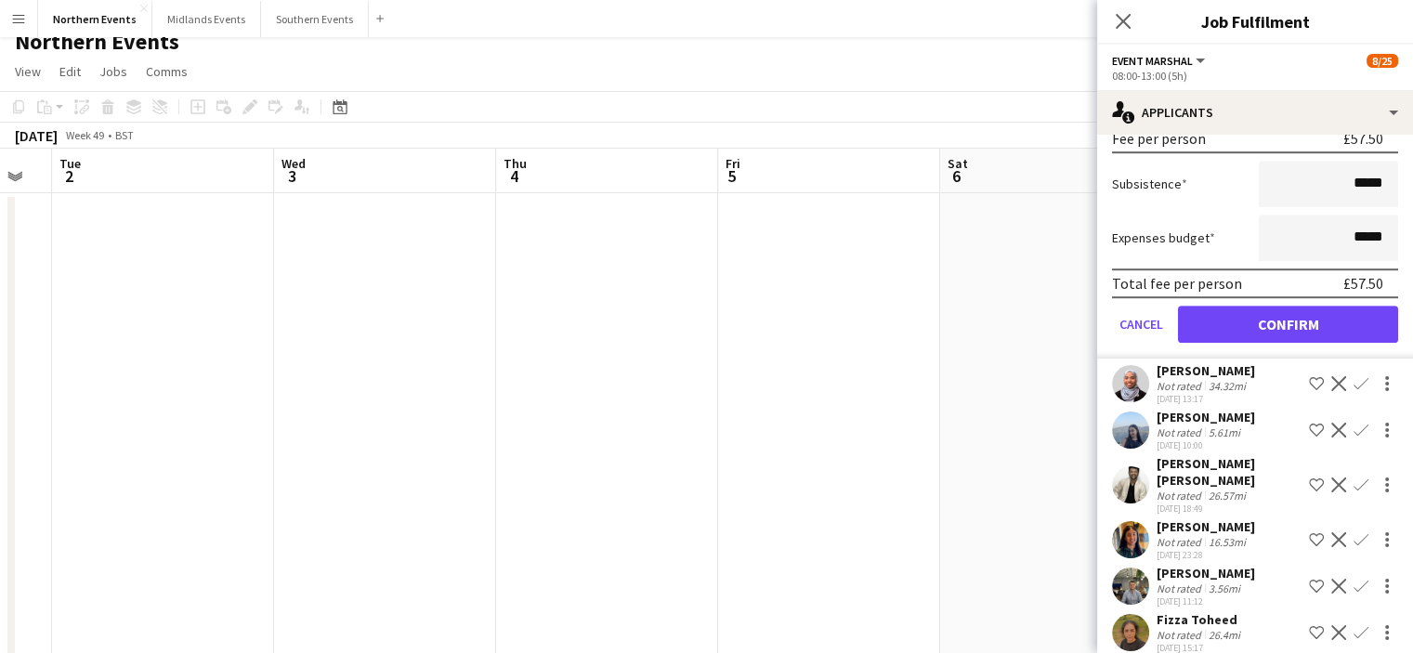  I want to click on span: Sat, so click(957, 163).